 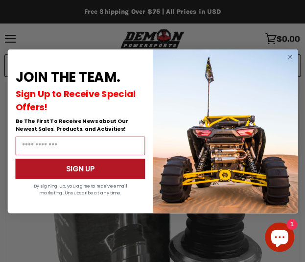 What do you see at coordinates (80, 168) in the screenshot?
I see `button: SIGN UP` at bounding box center [80, 168].